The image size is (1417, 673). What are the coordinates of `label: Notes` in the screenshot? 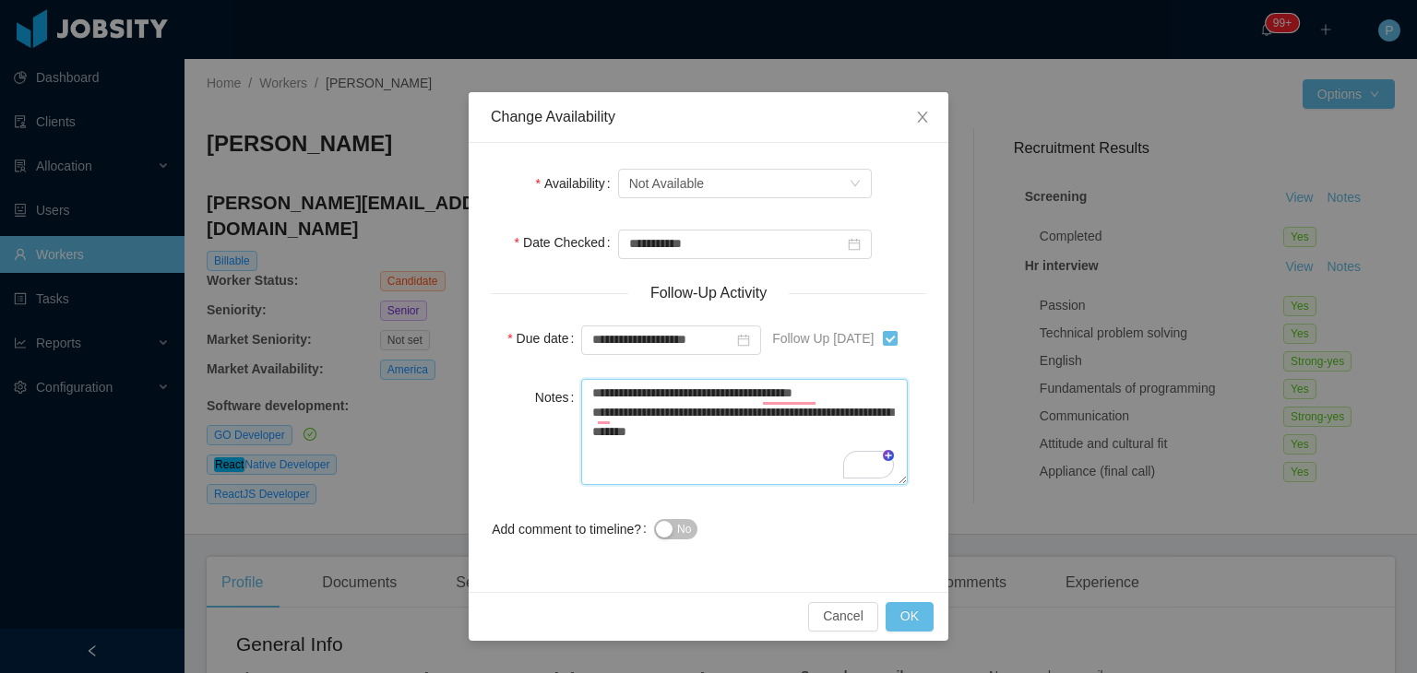 It's located at (558, 398).